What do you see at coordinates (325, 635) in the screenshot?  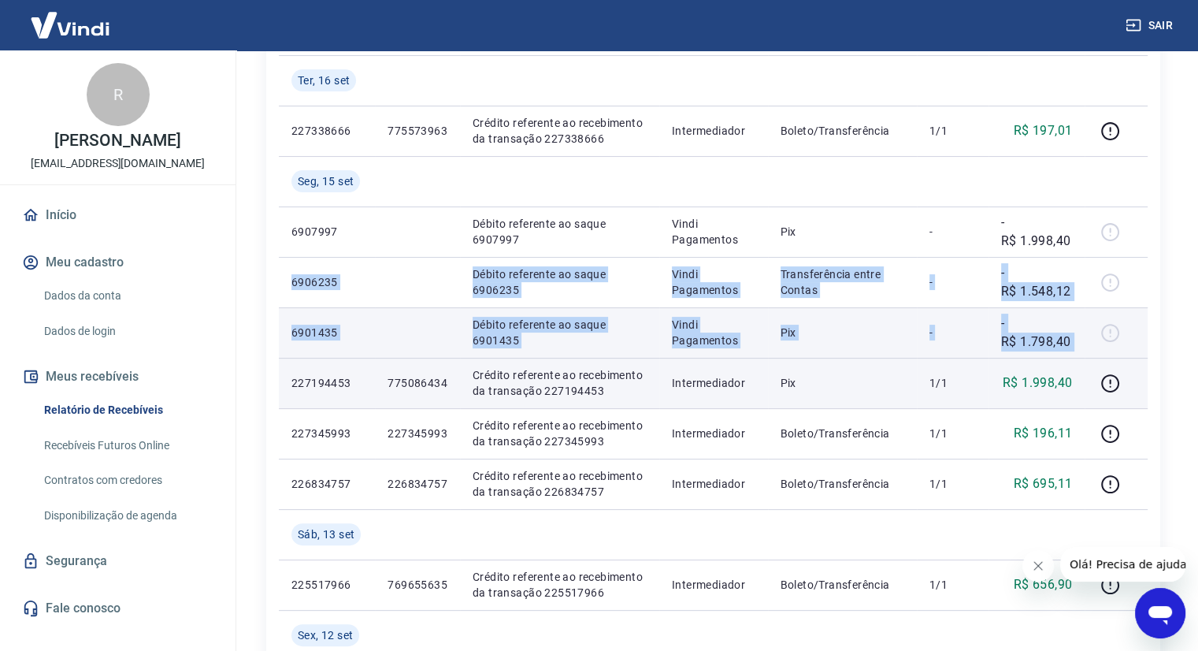 I see `span: Sex, 12 set` at bounding box center [325, 635].